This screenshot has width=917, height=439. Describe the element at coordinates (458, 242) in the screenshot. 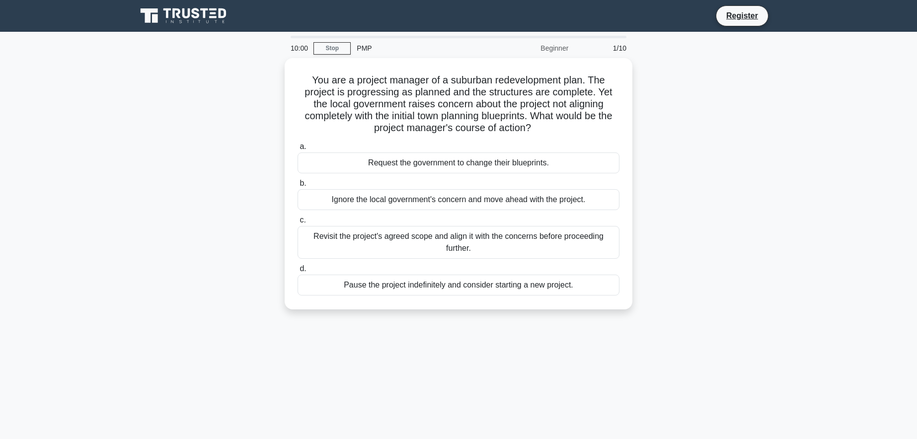

I see `div: Revisit the project's agreed scope and align it with the concerns before proceeding further.` at that location.